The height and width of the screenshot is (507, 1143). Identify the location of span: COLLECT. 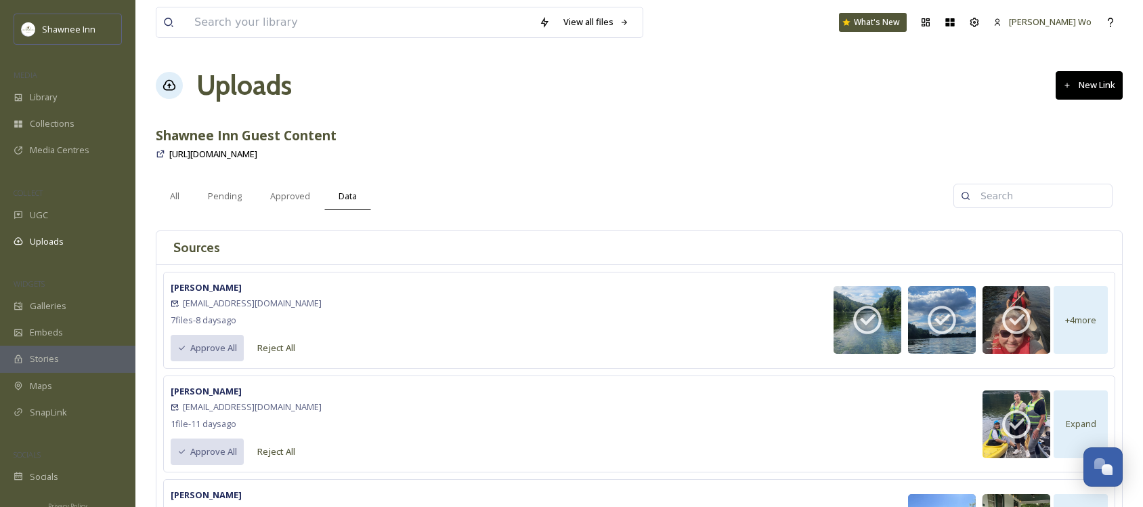
(28, 192).